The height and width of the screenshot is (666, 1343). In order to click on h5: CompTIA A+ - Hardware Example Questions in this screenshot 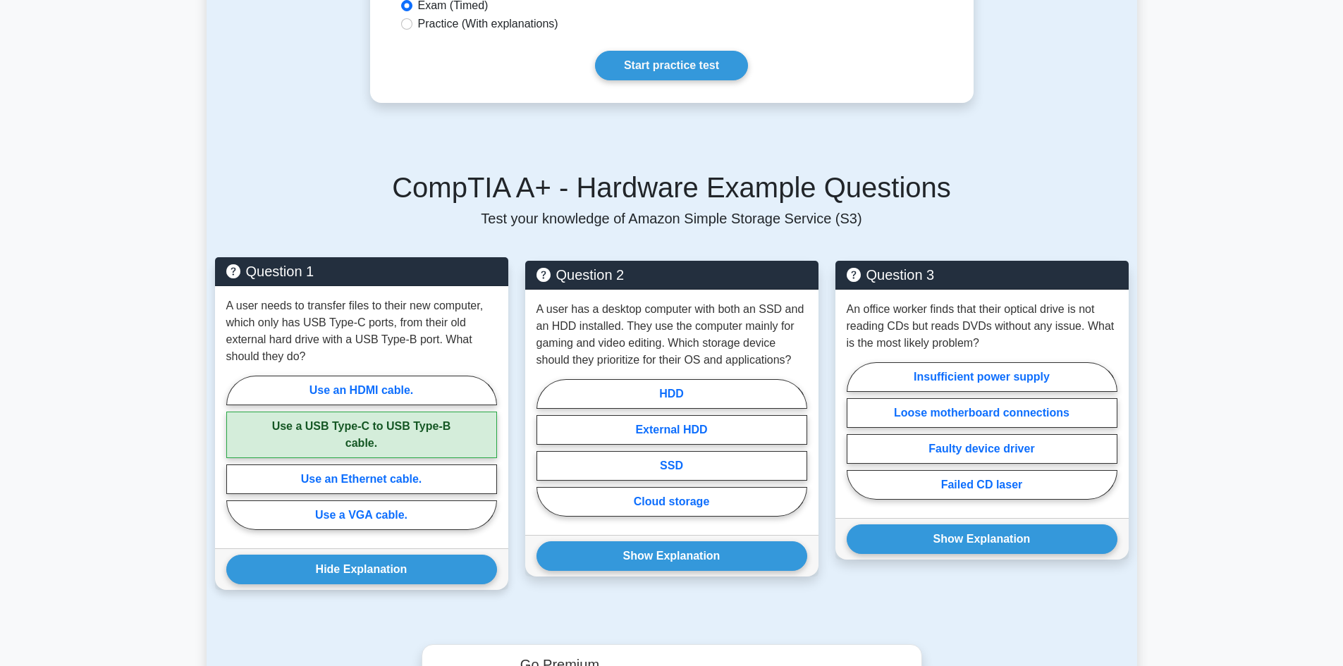, I will do `click(672, 188)`.